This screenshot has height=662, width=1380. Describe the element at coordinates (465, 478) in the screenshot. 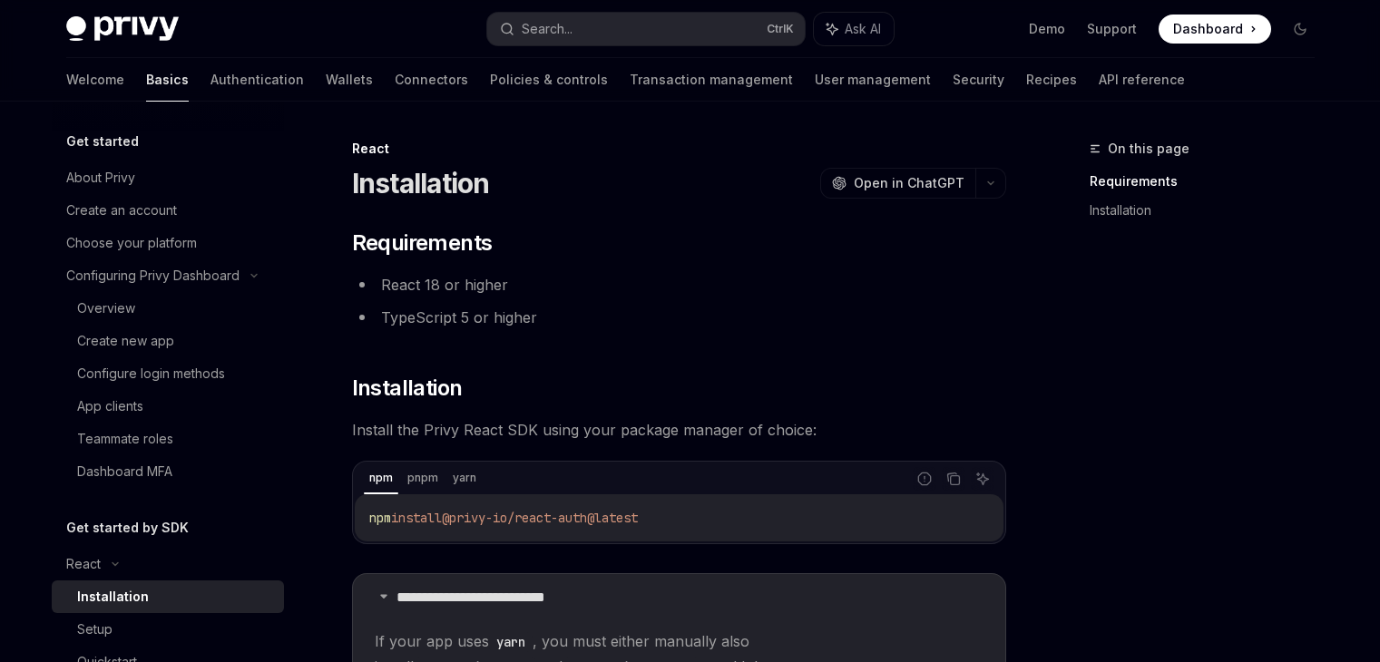

I see `div: yarn` at that location.